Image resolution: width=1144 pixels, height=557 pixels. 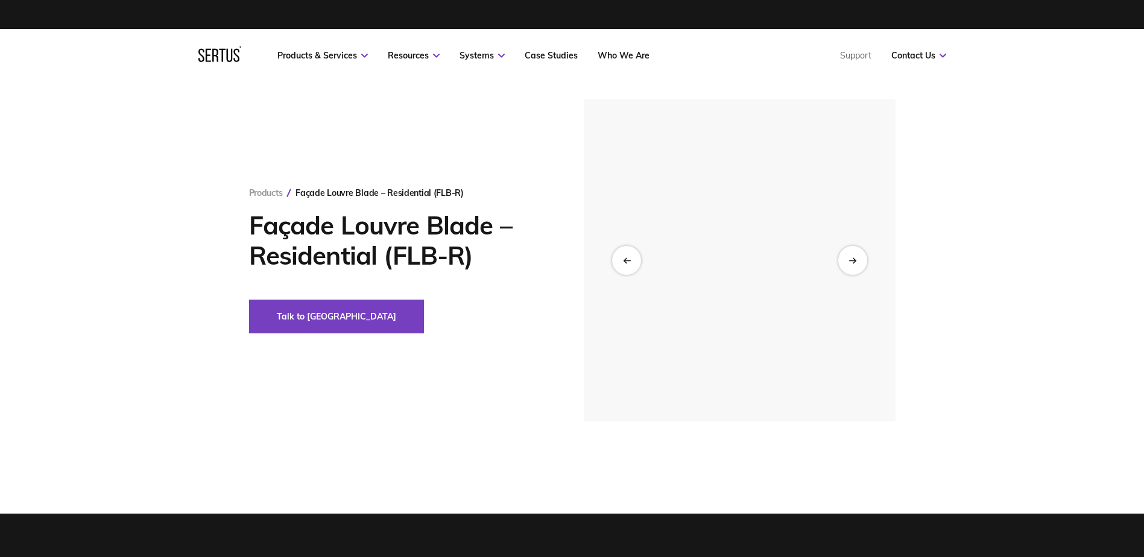 I want to click on a: Support, so click(x=856, y=55).